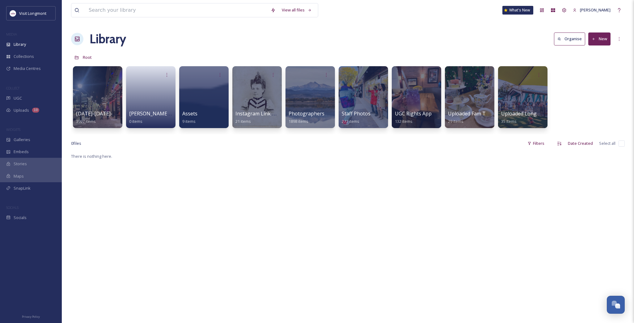  I want to click on span: 132 items, so click(404, 121).